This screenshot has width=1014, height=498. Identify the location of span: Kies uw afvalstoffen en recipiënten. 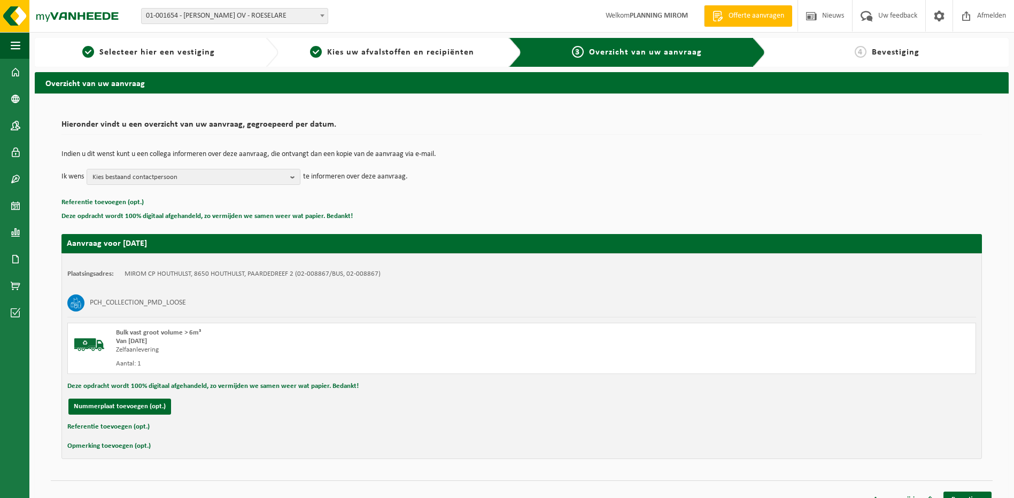
(400, 52).